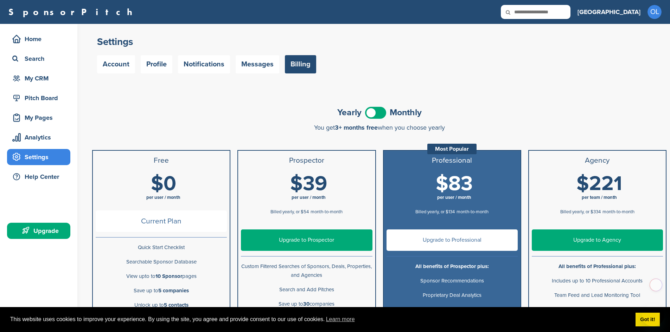 The image size is (670, 332). Describe the element at coordinates (597, 267) in the screenshot. I see `b: All benefits of Professional plus:` at that location.